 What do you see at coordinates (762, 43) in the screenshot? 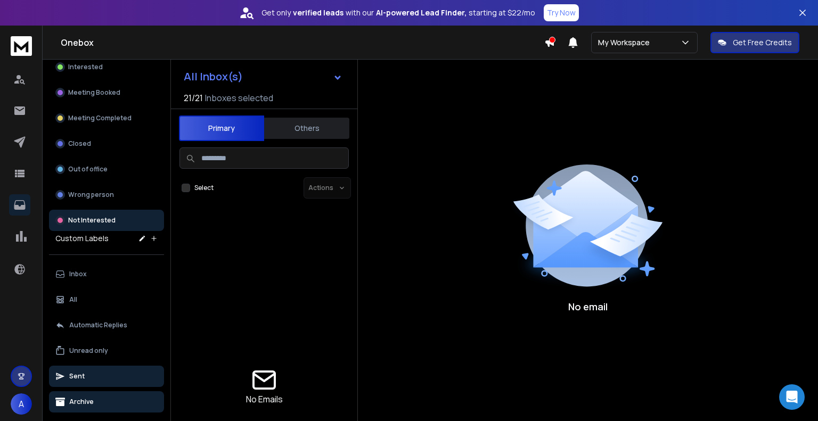
I see `p: Get Free Credits` at bounding box center [762, 43].